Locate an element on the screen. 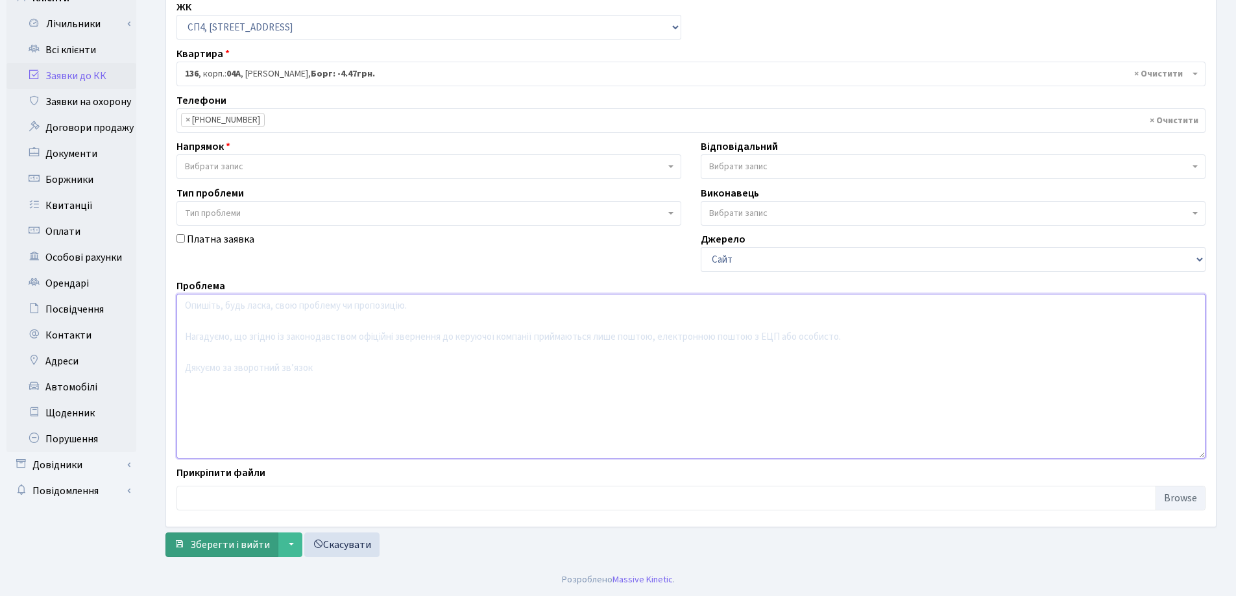  a: Щоденник is located at coordinates (71, 413).